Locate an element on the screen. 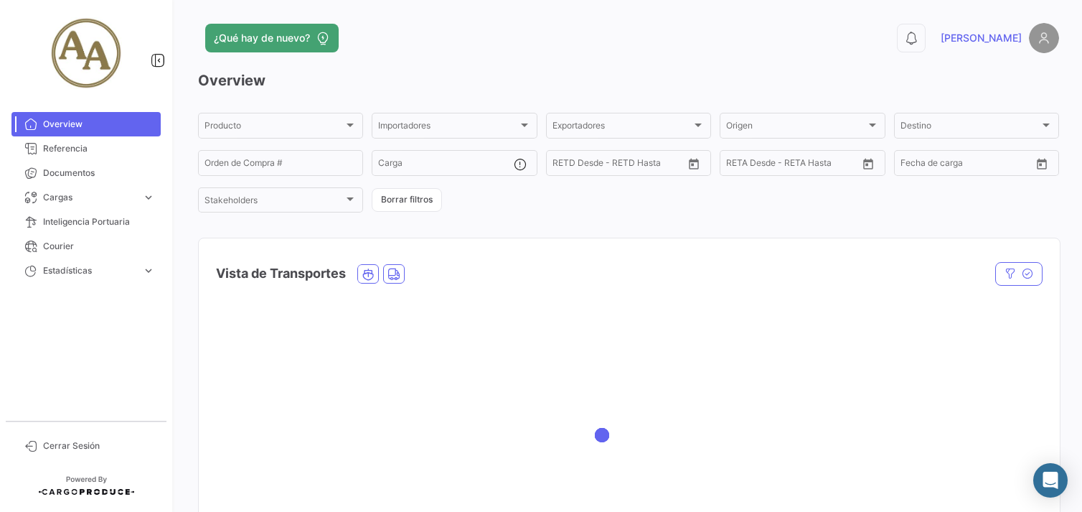  div: Abrir Intercom Messenger is located at coordinates (1051, 480).